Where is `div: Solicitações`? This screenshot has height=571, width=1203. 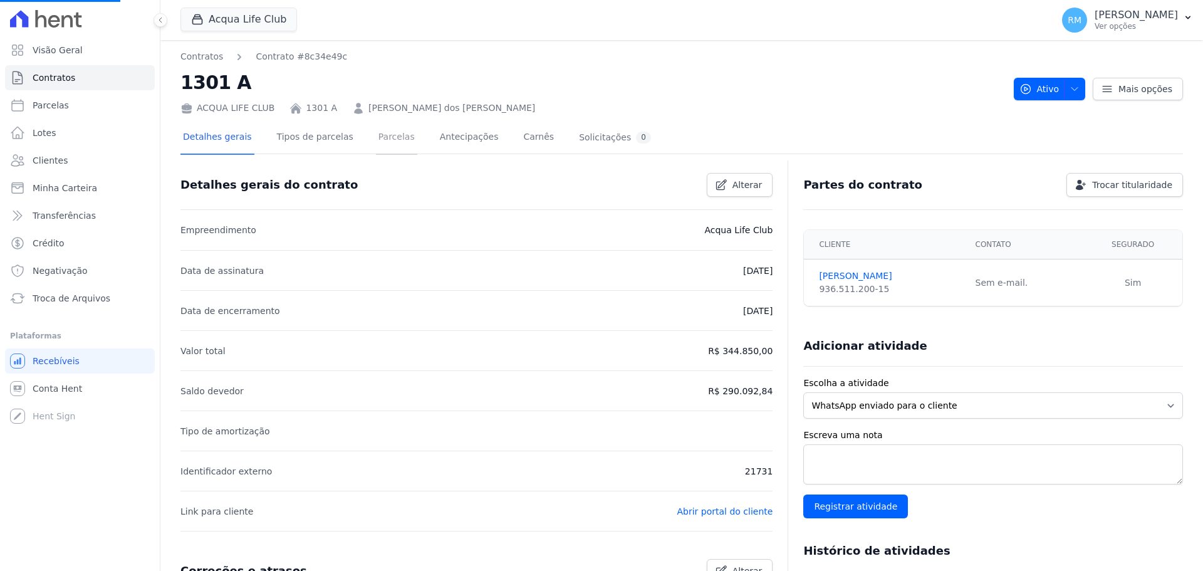 div: Solicitações is located at coordinates (614, 137).